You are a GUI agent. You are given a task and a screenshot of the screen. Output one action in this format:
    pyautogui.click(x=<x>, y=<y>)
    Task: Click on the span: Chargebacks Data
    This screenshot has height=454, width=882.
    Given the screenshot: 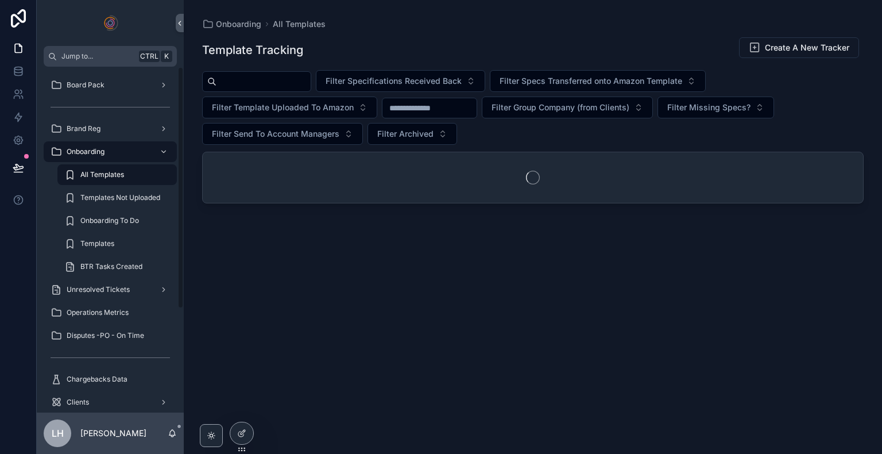 What is the action you would take?
    pyautogui.click(x=97, y=379)
    